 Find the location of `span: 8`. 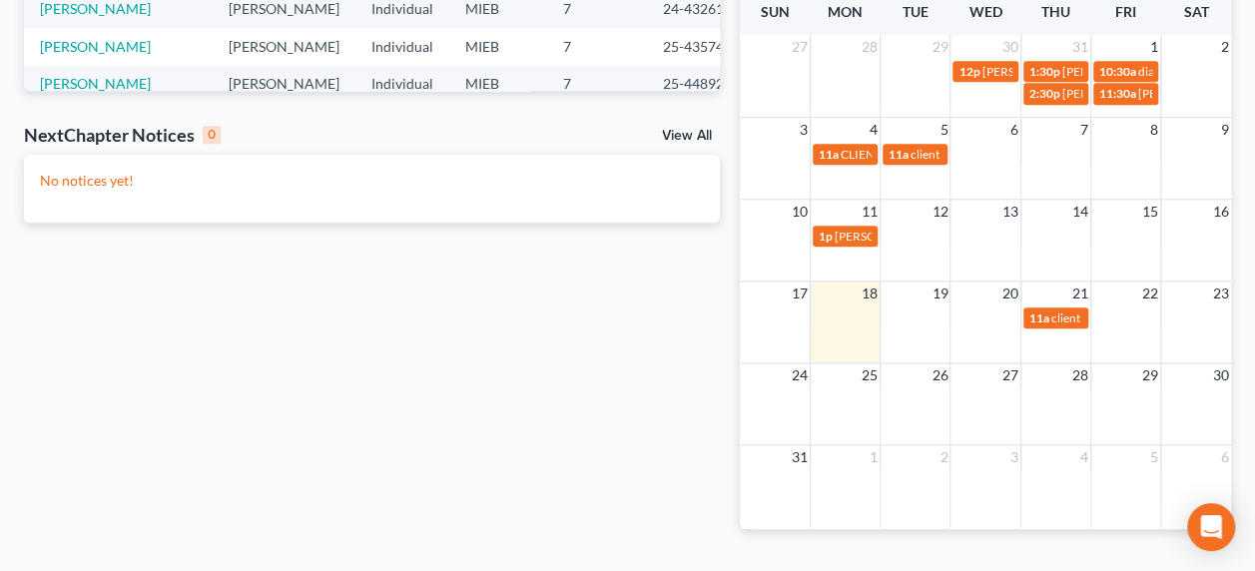

span: 8 is located at coordinates (1154, 130).